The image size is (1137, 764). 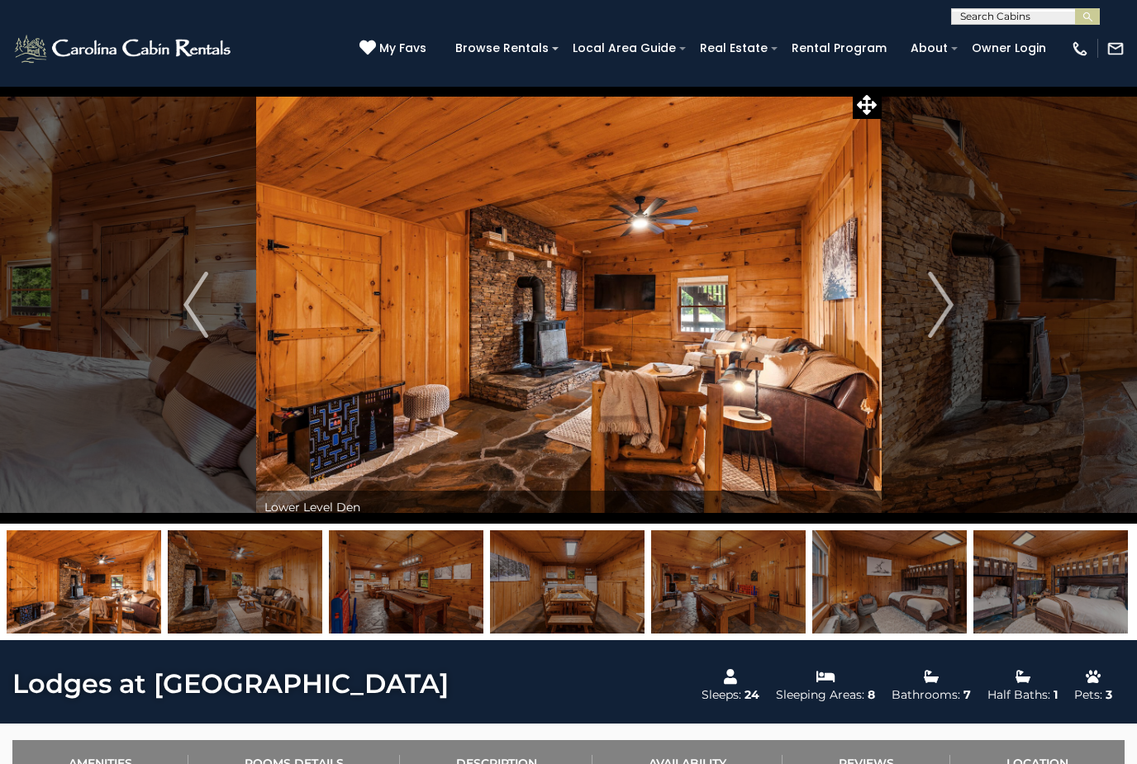 What do you see at coordinates (1050, 582) in the screenshot?
I see `img: 164725395` at bounding box center [1050, 582].